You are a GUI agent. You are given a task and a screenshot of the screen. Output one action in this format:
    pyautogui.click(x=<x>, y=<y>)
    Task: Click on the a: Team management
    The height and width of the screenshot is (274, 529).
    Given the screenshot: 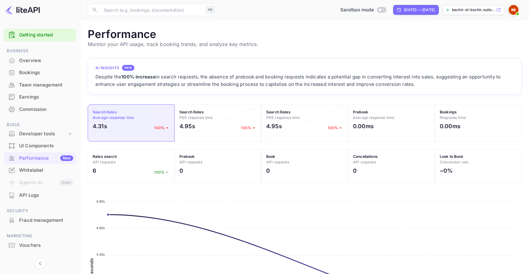 What is the action you would take?
    pyautogui.click(x=40, y=85)
    